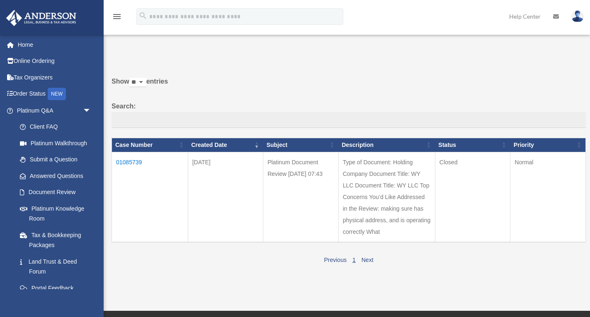 This screenshot has height=317, width=590. I want to click on select: Showentries, so click(138, 82).